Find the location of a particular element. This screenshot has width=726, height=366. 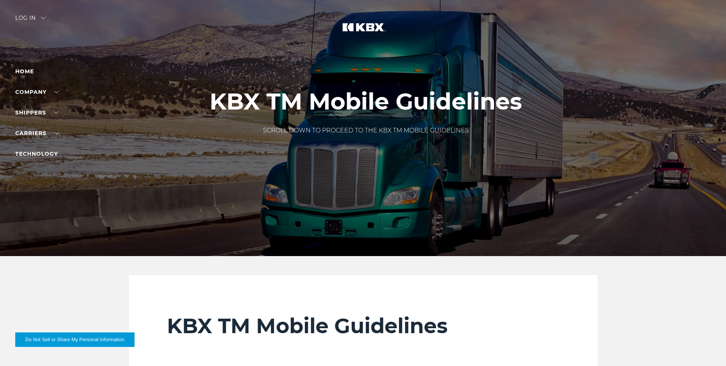

p: SCROLL DOWN TO PROCEED TO THE KBX TM MOBILE GUIDELINES is located at coordinates (366, 130).